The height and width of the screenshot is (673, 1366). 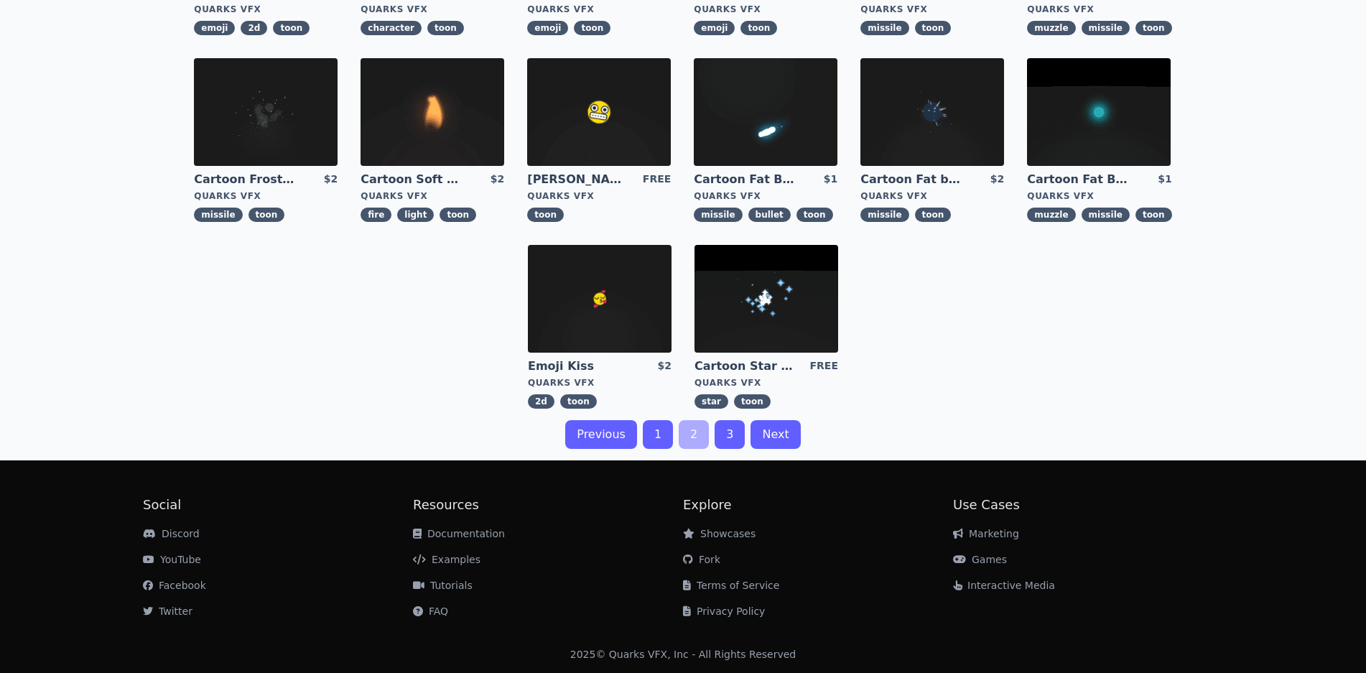 I want to click on a: Terms of Service, so click(x=731, y=585).